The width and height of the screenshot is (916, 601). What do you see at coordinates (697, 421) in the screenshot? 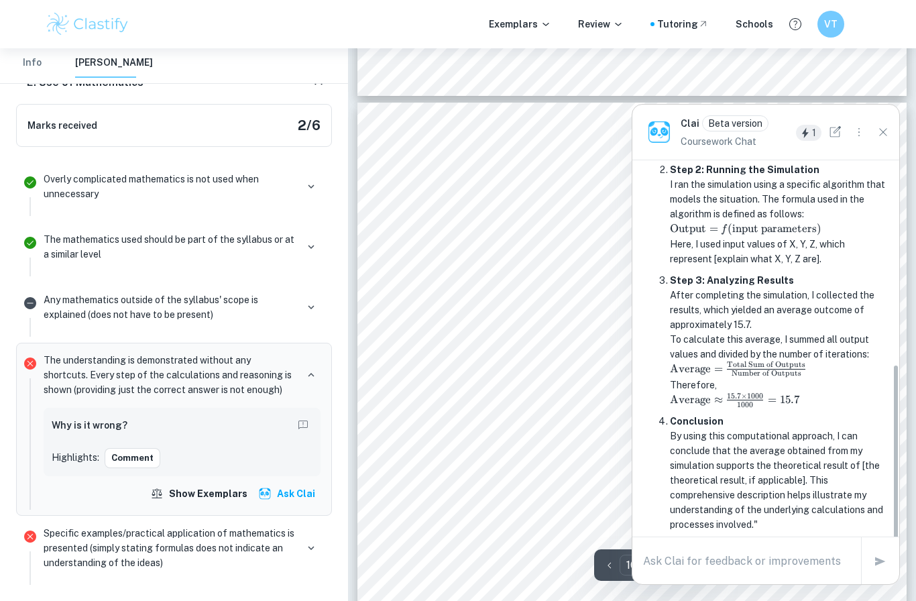
I see `strong: Conclusion` at bounding box center [697, 421].